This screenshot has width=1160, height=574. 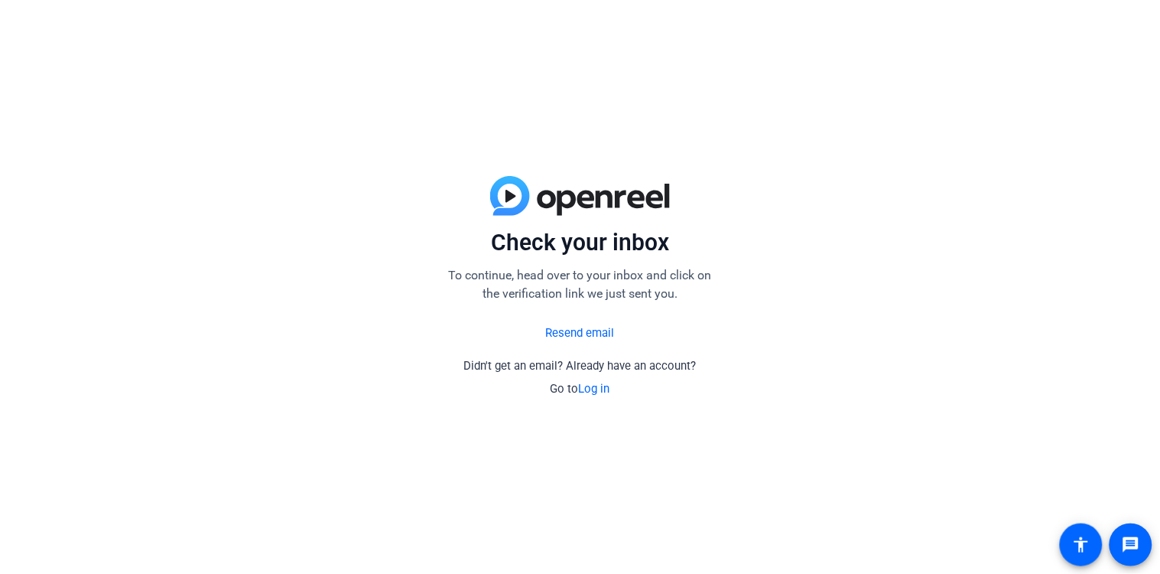 What do you see at coordinates (580, 196) in the screenshot?
I see `img: blue-gradient.svg` at bounding box center [580, 196].